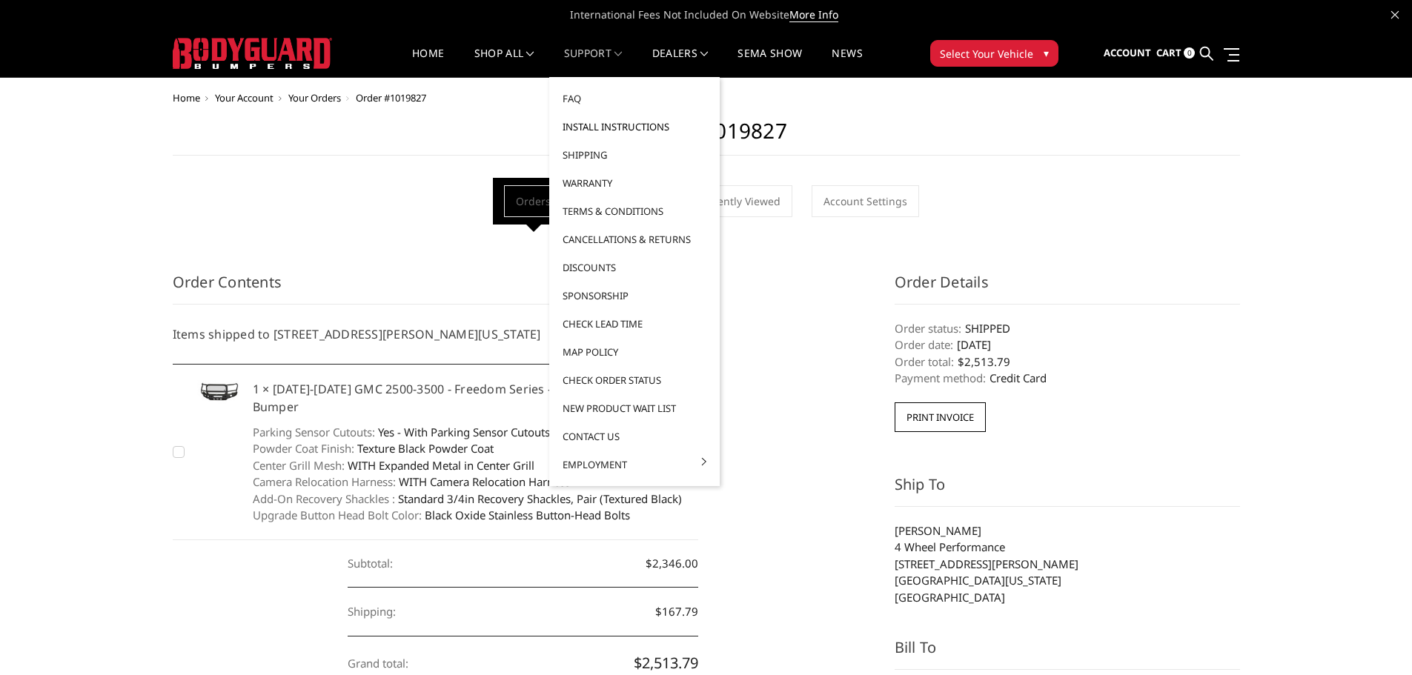  I want to click on a: Account, so click(1127, 53).